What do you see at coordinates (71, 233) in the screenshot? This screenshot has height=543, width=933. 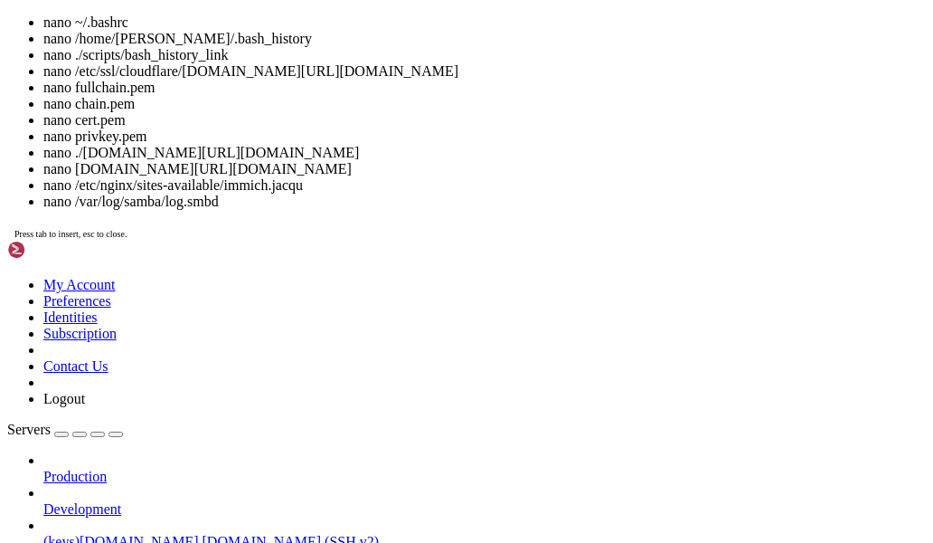 I see `span: Press tab to insert, esc to close.` at bounding box center [71, 233].